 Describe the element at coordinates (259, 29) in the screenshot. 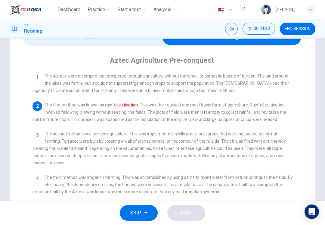

I see `div: Hide` at that location.